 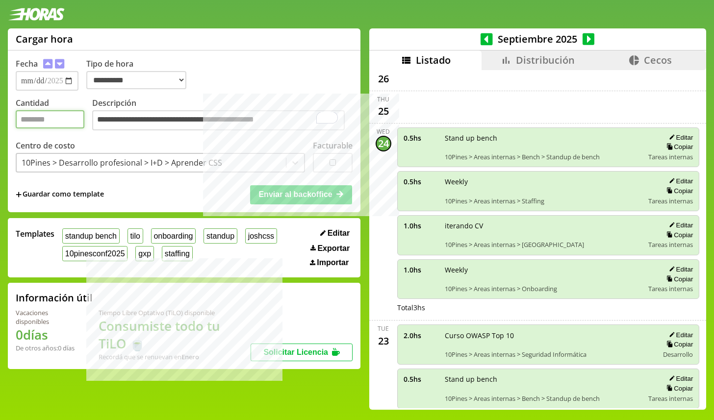 I want to click on span: 10Pines > Areas internas > Onboarding, so click(x=543, y=289).